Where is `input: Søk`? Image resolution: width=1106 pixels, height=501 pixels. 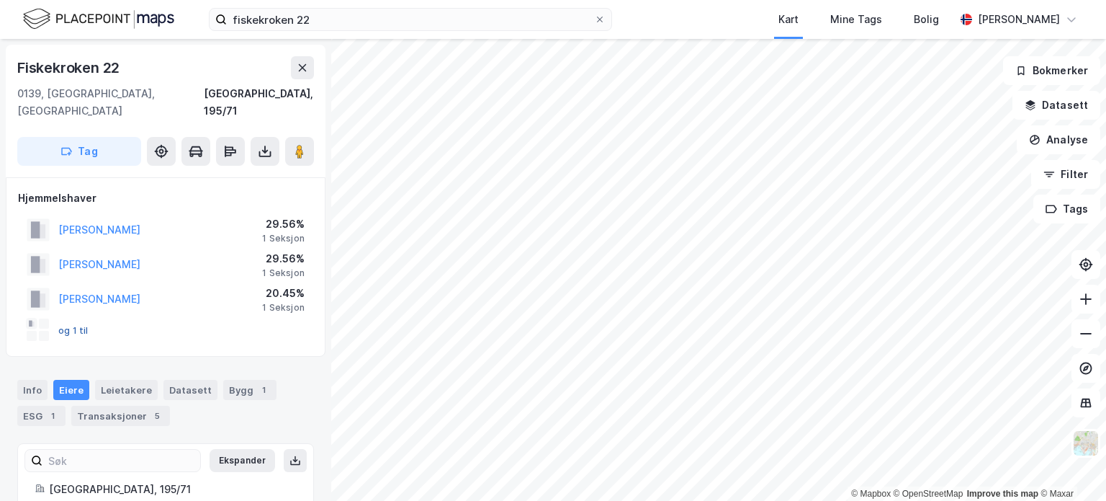
input: Søk is located at coordinates (121, 460).